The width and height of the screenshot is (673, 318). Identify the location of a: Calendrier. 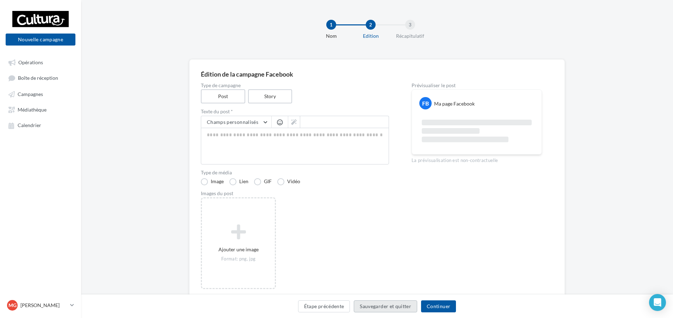
(41, 125).